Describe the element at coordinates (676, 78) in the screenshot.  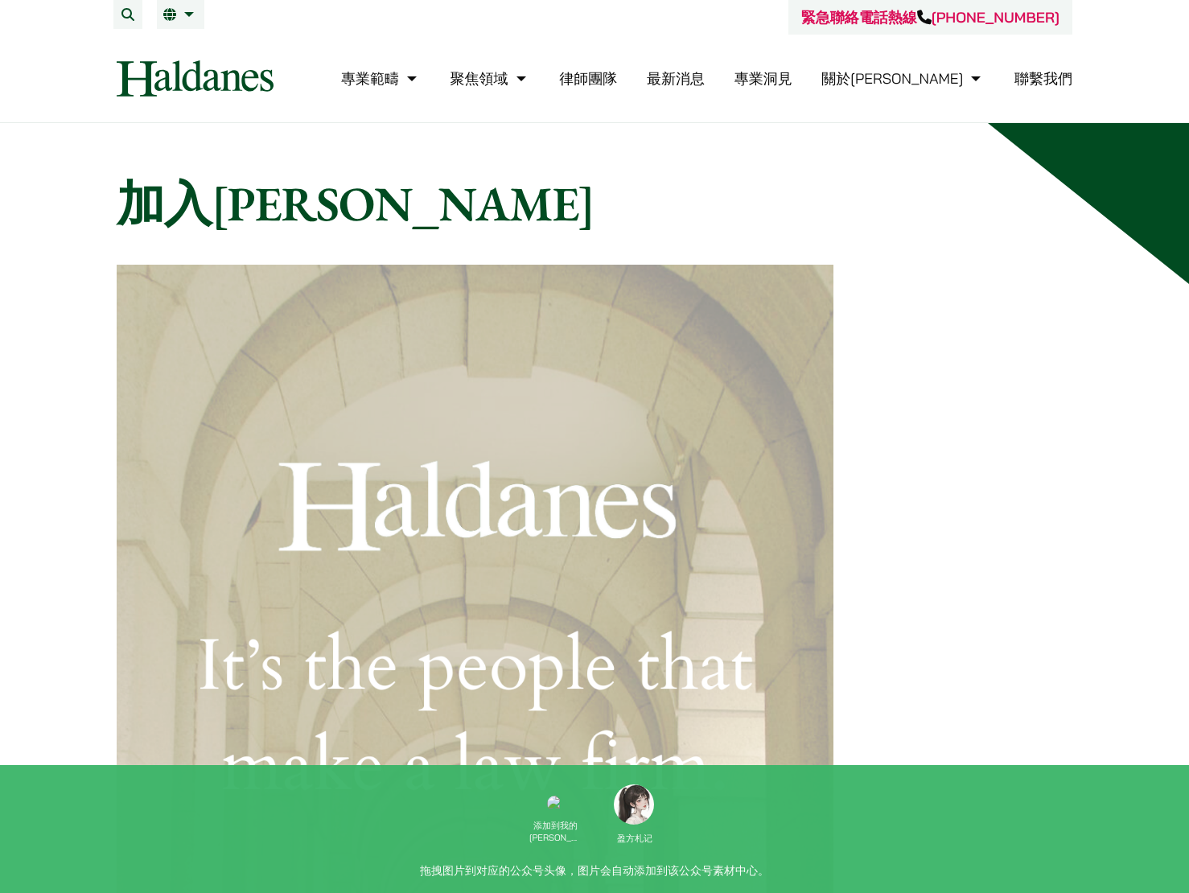
I see `a: 最新消息` at that location.